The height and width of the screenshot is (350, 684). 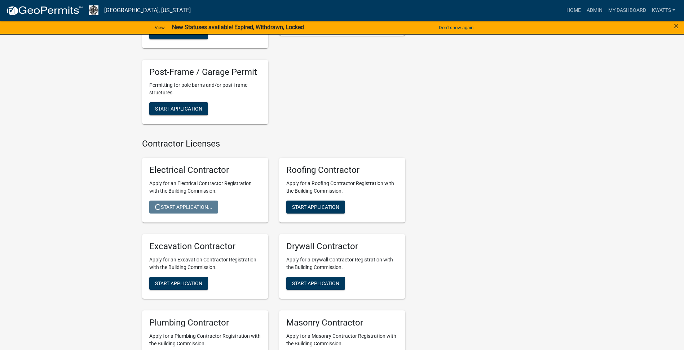 What do you see at coordinates (342, 187) in the screenshot?
I see `p: Apply for a Roofing Contractor Registration with the Building Commission.` at bounding box center [342, 187].